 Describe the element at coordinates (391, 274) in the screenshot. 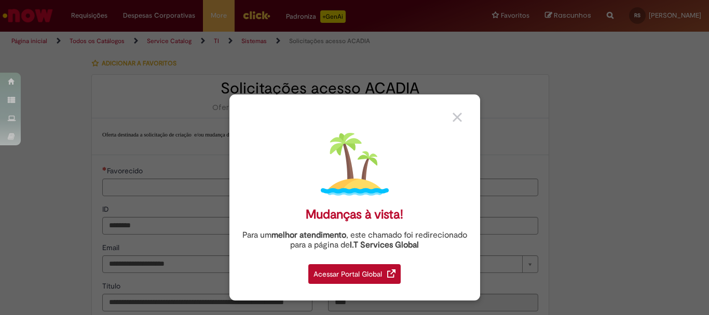

I see `img: redirect_link.png` at that location.